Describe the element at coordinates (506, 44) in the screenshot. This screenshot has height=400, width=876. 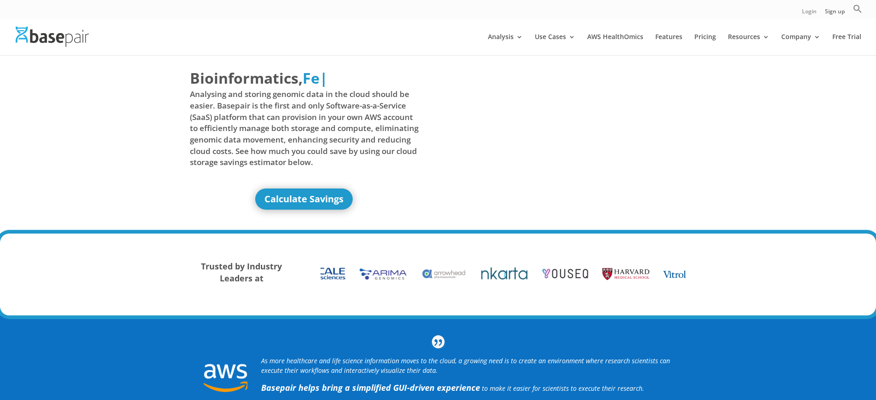
I see `a: Analysis` at that location.